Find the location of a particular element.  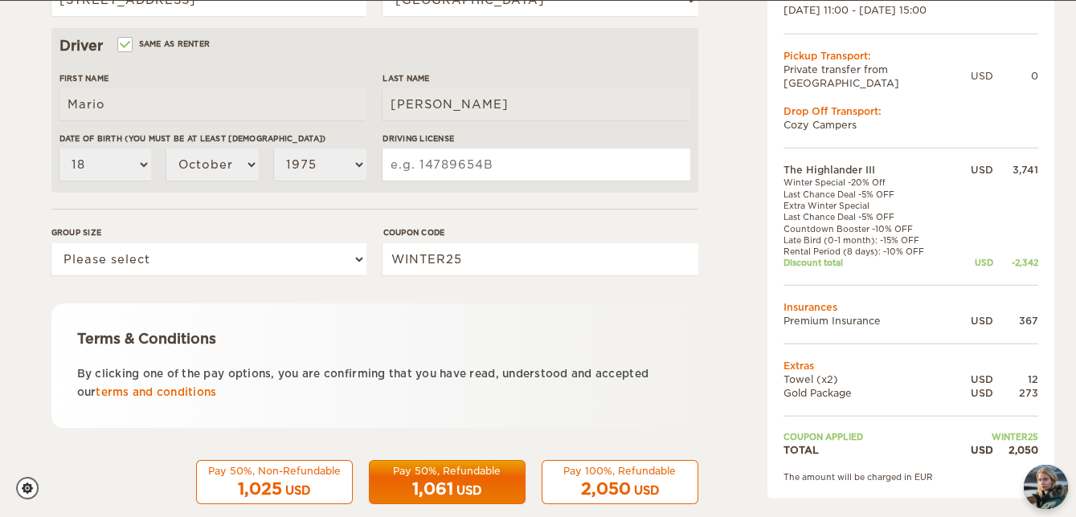

div: 12 is located at coordinates (1015, 379).